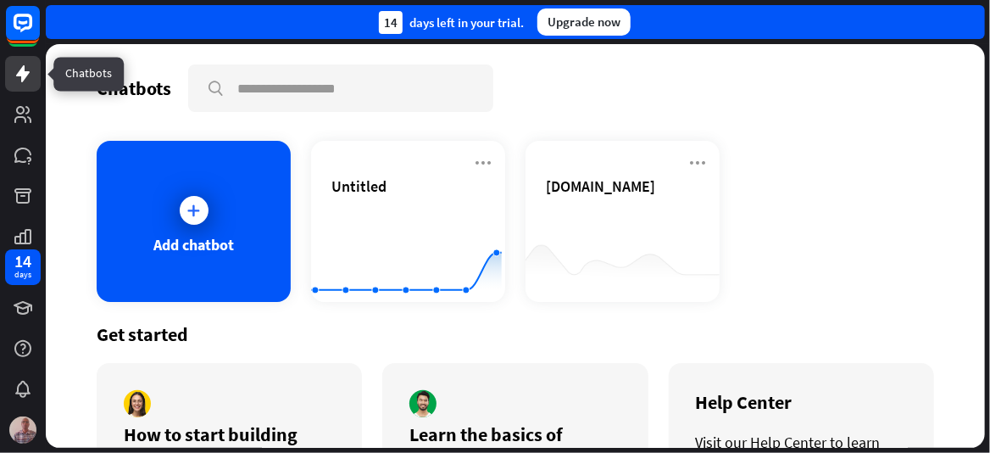 This screenshot has width=990, height=453. What do you see at coordinates (134, 88) in the screenshot?
I see `div: Chatbots` at bounding box center [134, 88].